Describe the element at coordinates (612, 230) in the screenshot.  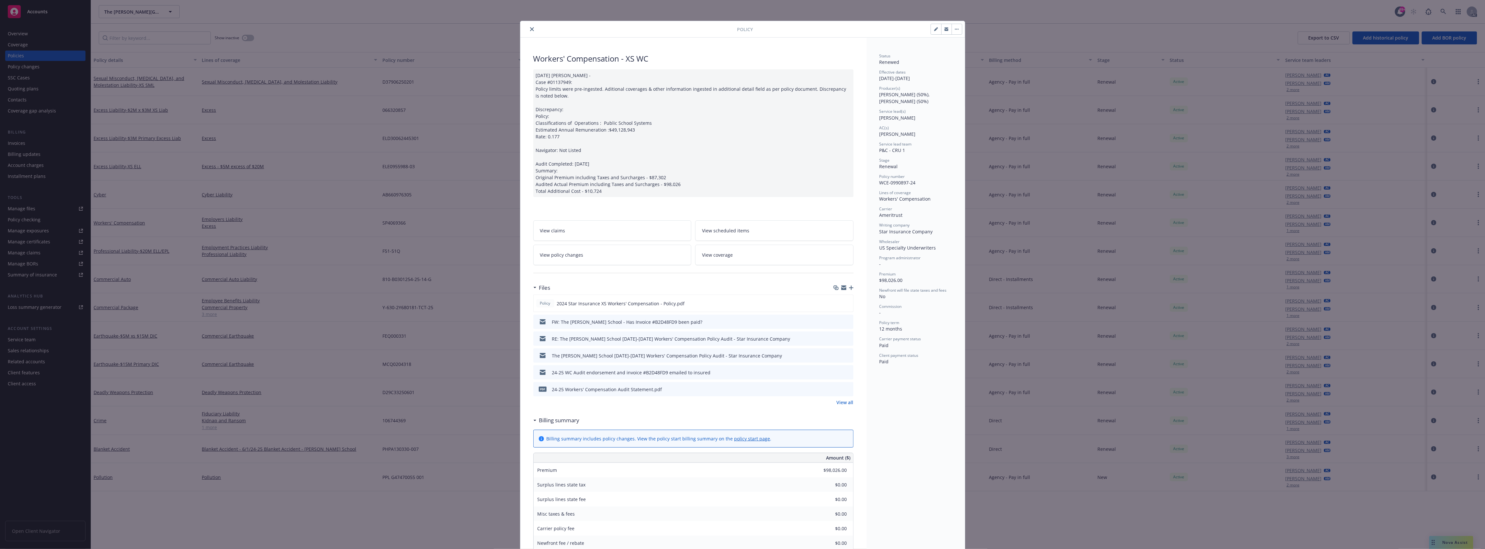
I see `a: View claims` at that location.